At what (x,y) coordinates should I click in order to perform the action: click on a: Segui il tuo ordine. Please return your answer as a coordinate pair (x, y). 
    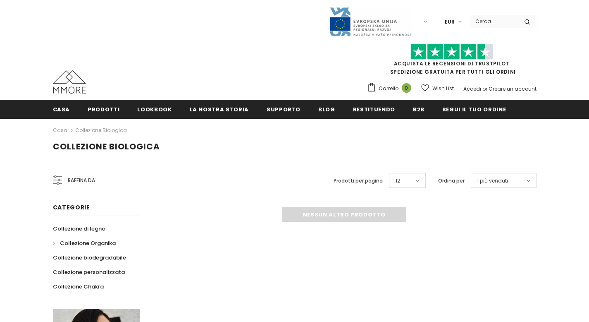
    Looking at the image, I should click on (474, 109).